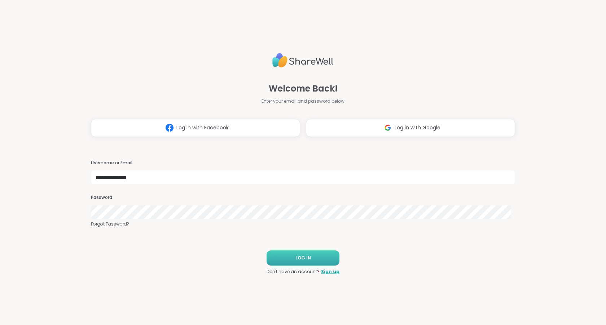 The height and width of the screenshot is (325, 606). What do you see at coordinates (303, 89) in the screenshot?
I see `span: Welcome Back!` at bounding box center [303, 89].